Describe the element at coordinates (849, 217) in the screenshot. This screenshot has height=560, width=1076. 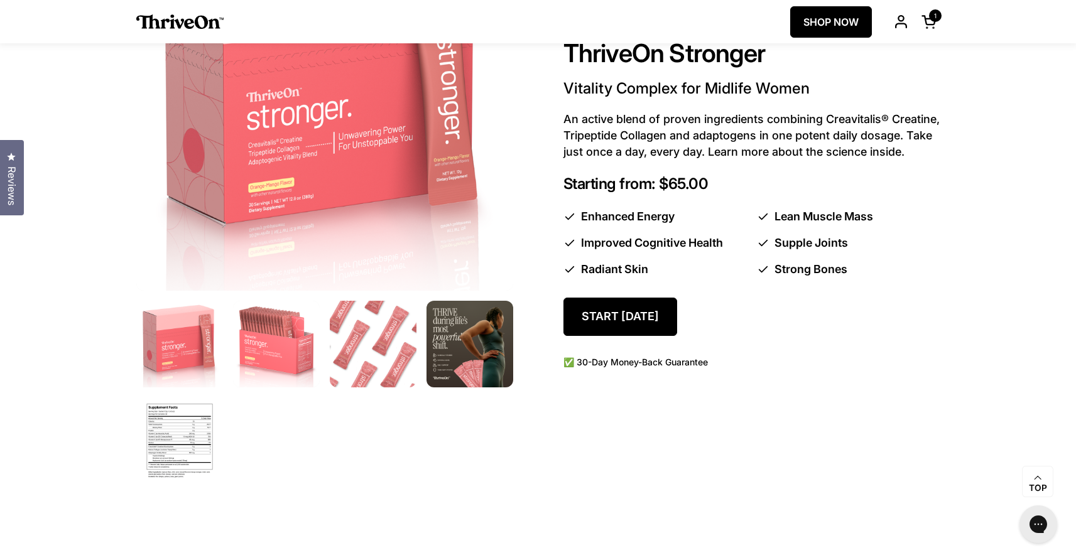
I see `li: Lean Muscle Mass` at that location.